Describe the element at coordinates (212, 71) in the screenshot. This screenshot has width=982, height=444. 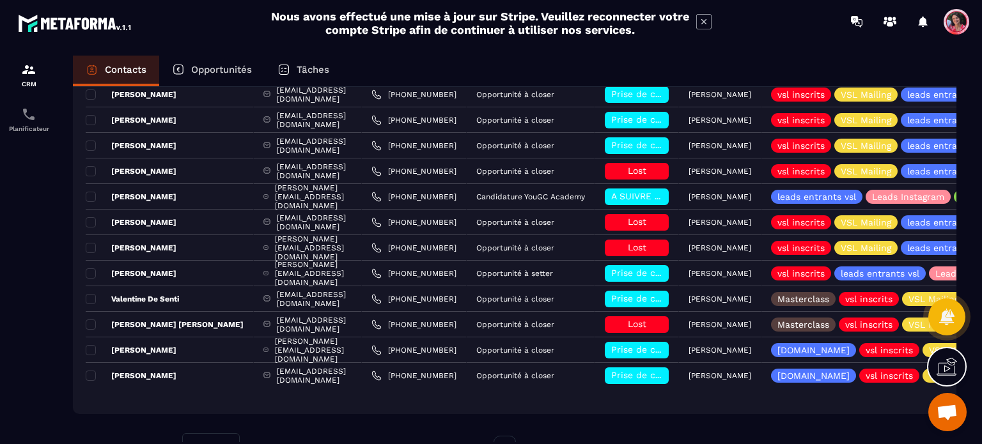
I see `a: Opportunités` at that location.